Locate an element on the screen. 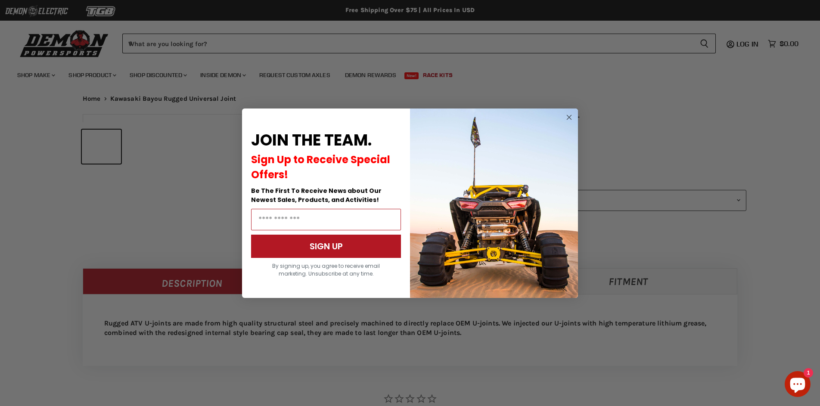  span: By signing up, you agree to receive email marketing. Unsubscribe at any time. is located at coordinates (326, 270).